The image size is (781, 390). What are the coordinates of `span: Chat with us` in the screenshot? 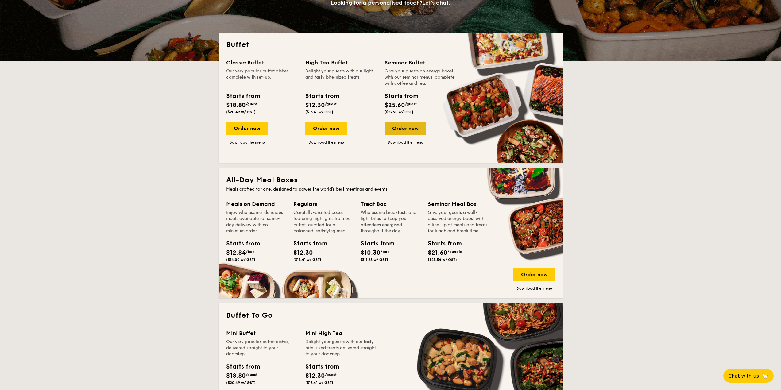 It's located at (743, 376).